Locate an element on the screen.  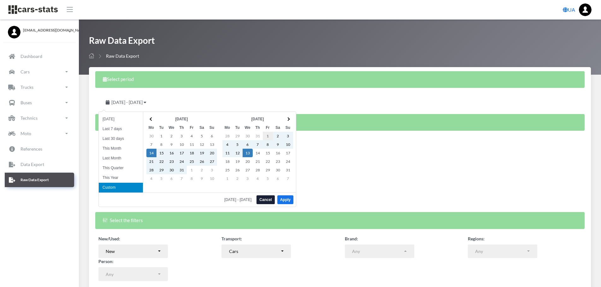
li: Custom is located at coordinates (121, 188).